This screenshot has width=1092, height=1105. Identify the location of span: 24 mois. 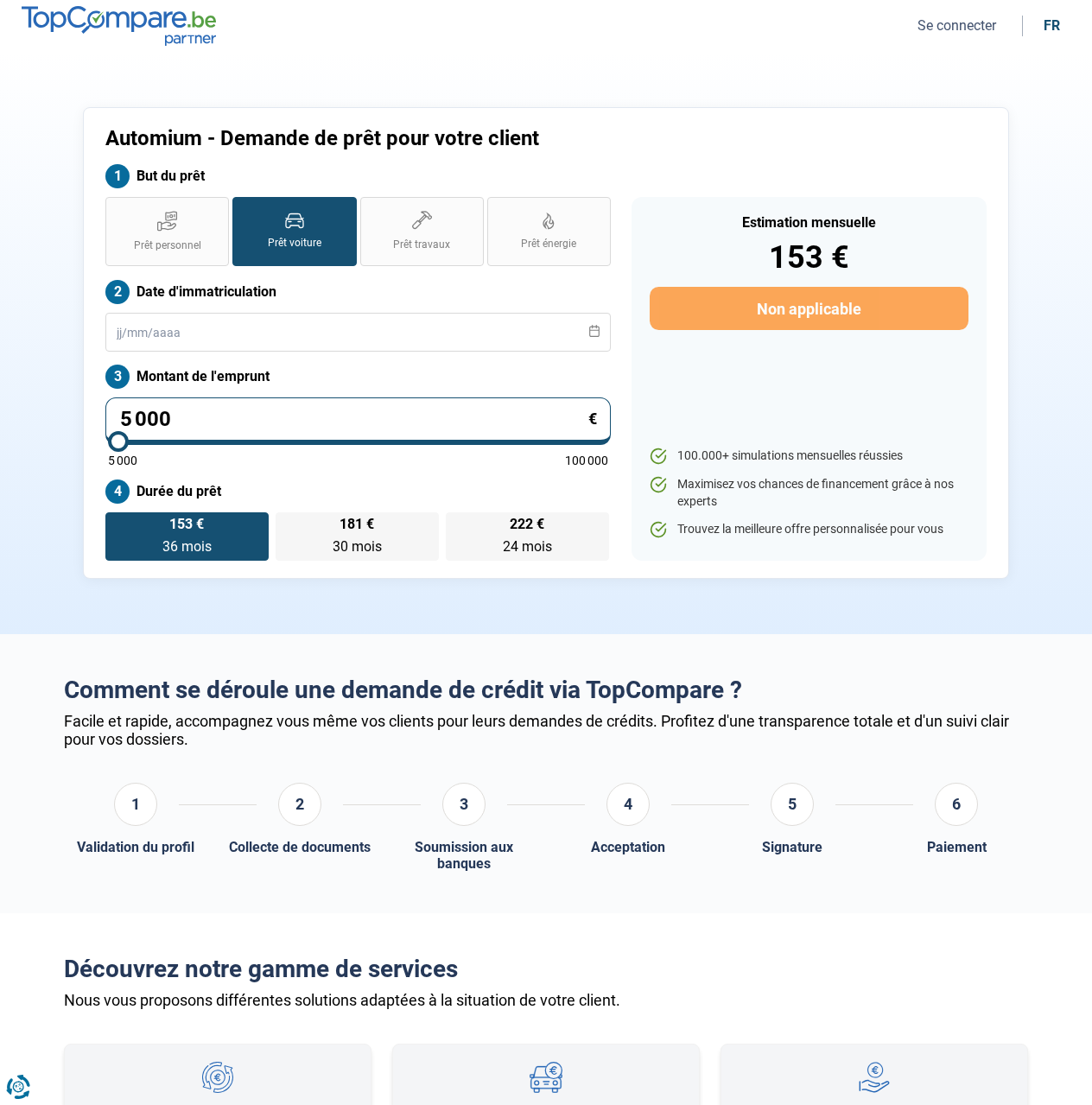
(528, 546).